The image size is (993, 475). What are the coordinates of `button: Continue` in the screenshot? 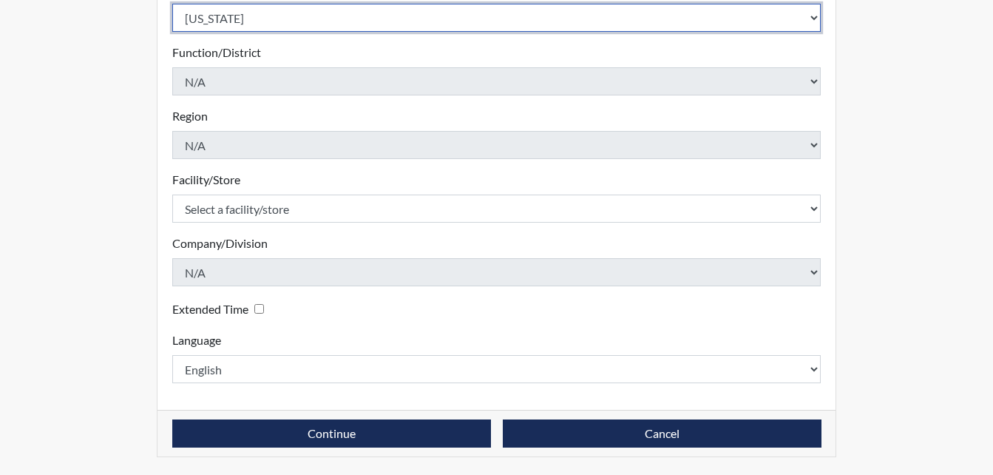 It's located at (331, 433).